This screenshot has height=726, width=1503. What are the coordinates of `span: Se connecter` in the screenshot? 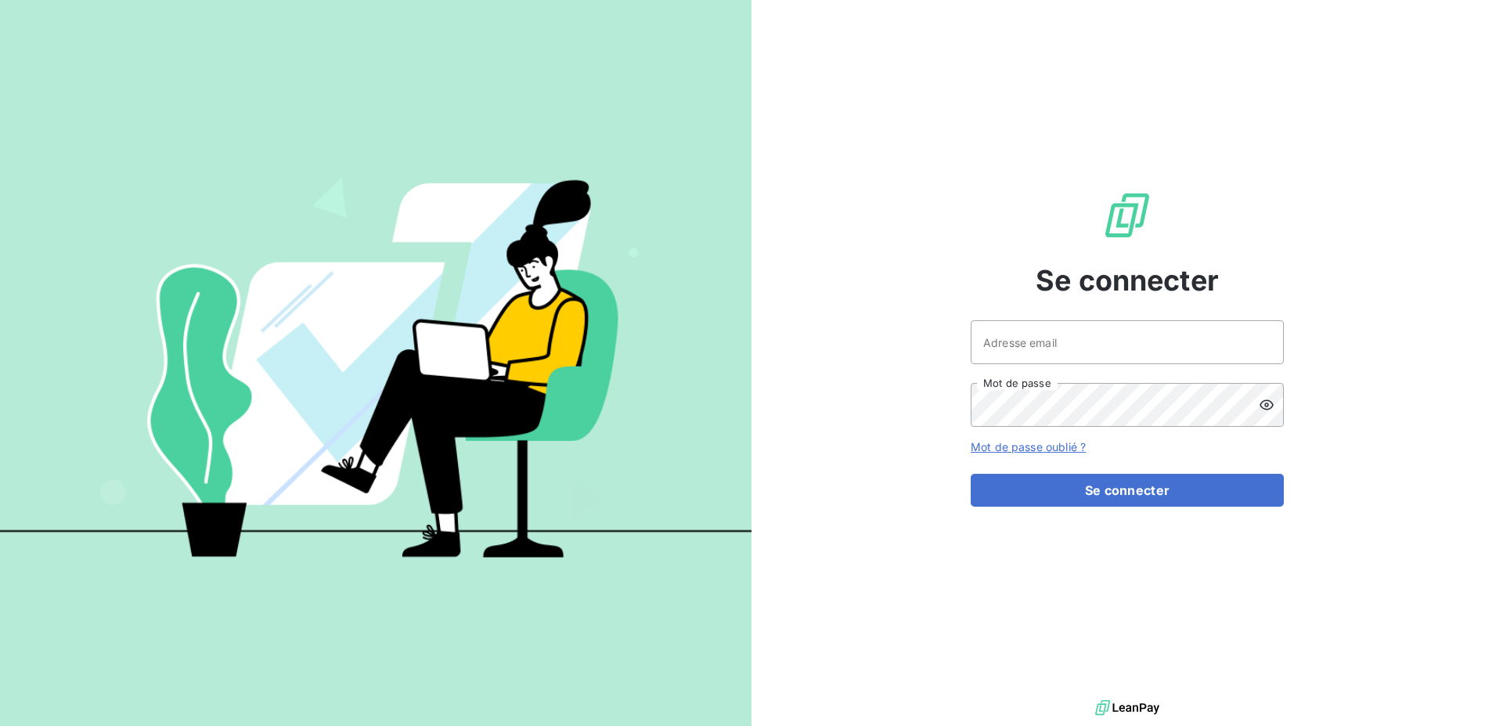 It's located at (1128, 280).